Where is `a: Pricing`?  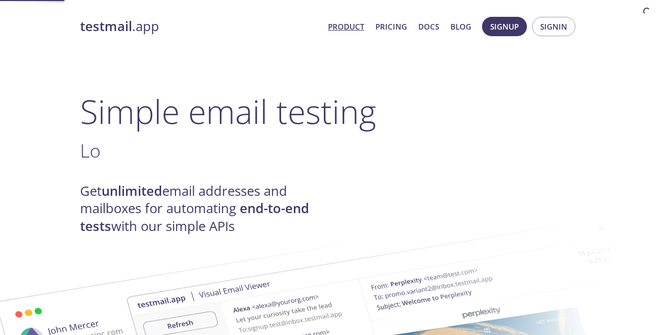
a: Pricing is located at coordinates (391, 27).